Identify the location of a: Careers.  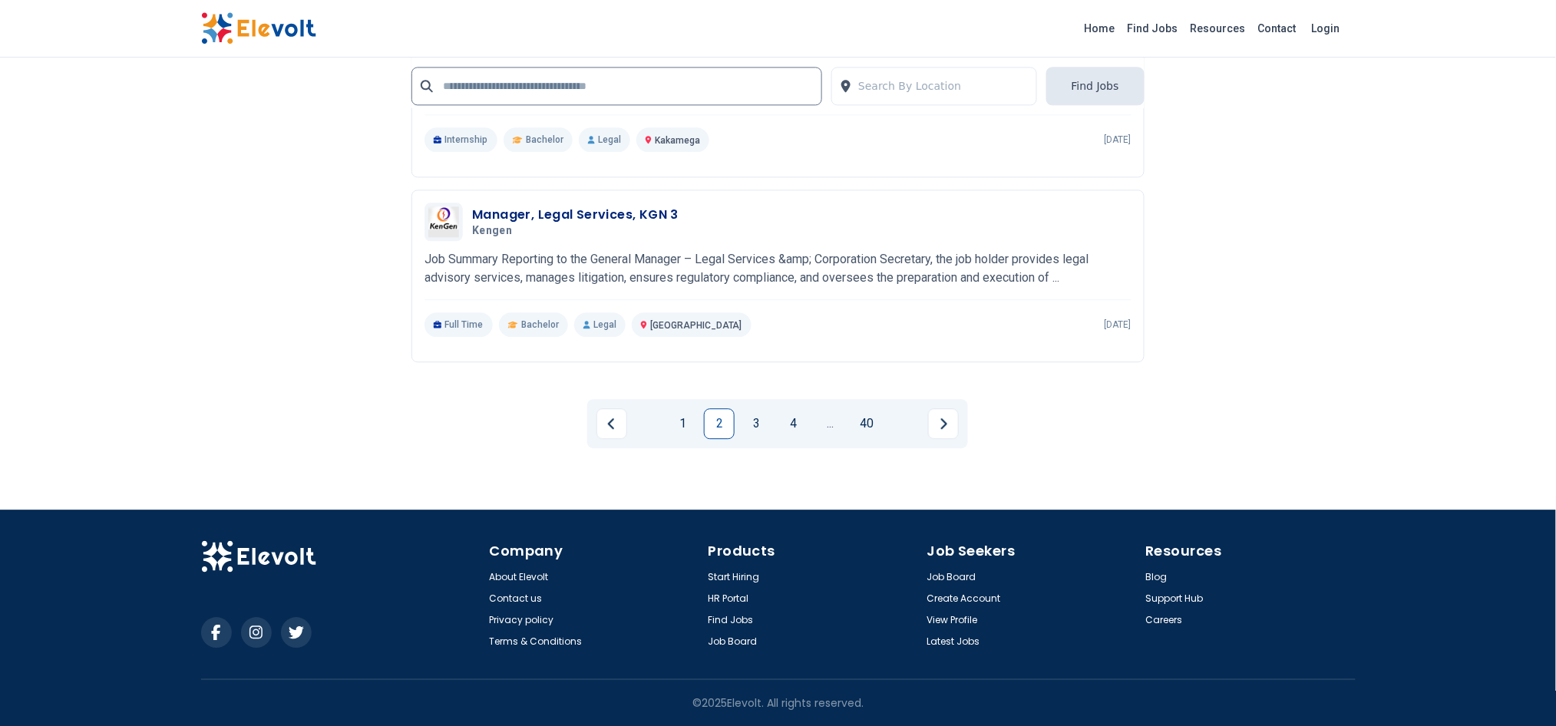
(1165, 620).